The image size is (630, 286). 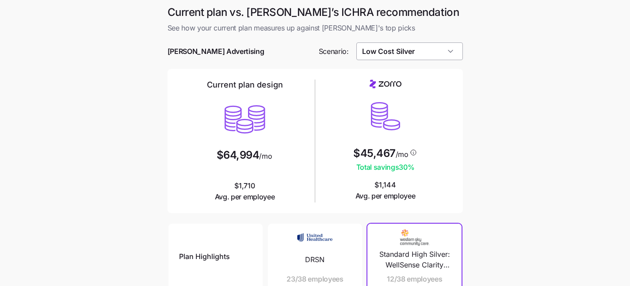 What do you see at coordinates (385, 190) in the screenshot?
I see `span: $1,144` at bounding box center [385, 190].